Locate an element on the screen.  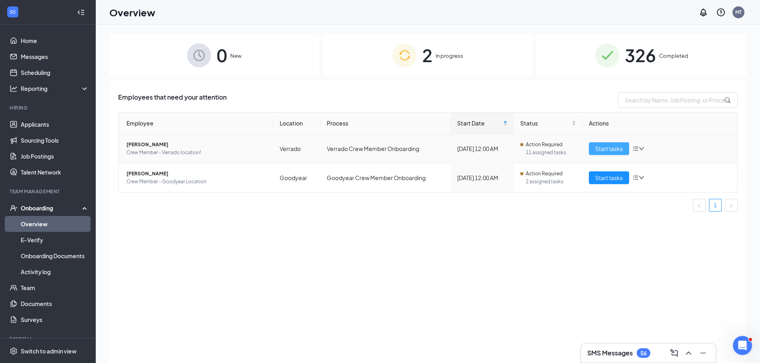
th: Process is located at coordinates (386, 123).